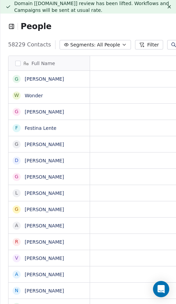 The image size is (176, 304). What do you see at coordinates (34, 96) in the screenshot?
I see `a: Wonder` at bounding box center [34, 96].